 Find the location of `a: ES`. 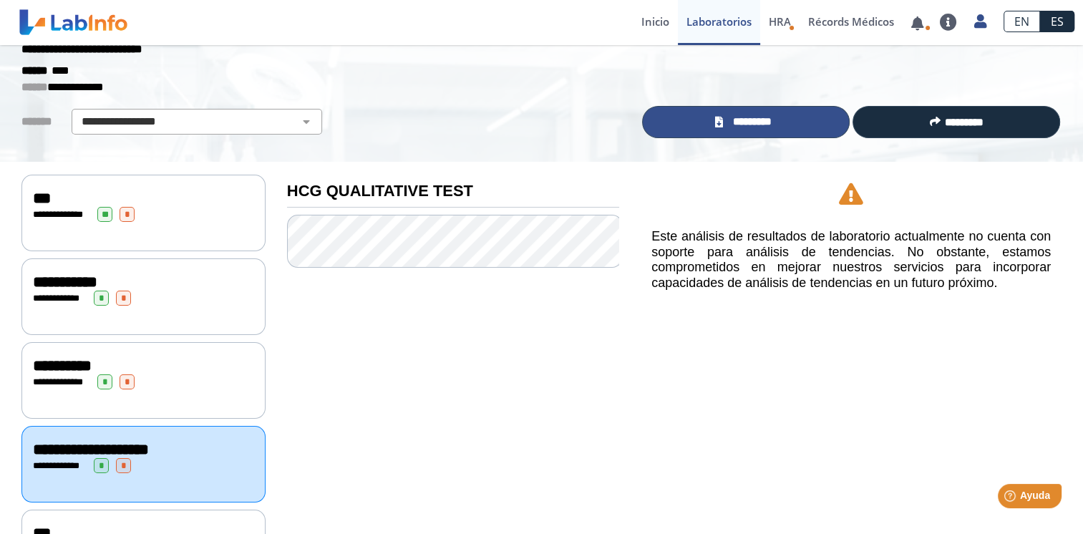

a: ES is located at coordinates (1057, 21).